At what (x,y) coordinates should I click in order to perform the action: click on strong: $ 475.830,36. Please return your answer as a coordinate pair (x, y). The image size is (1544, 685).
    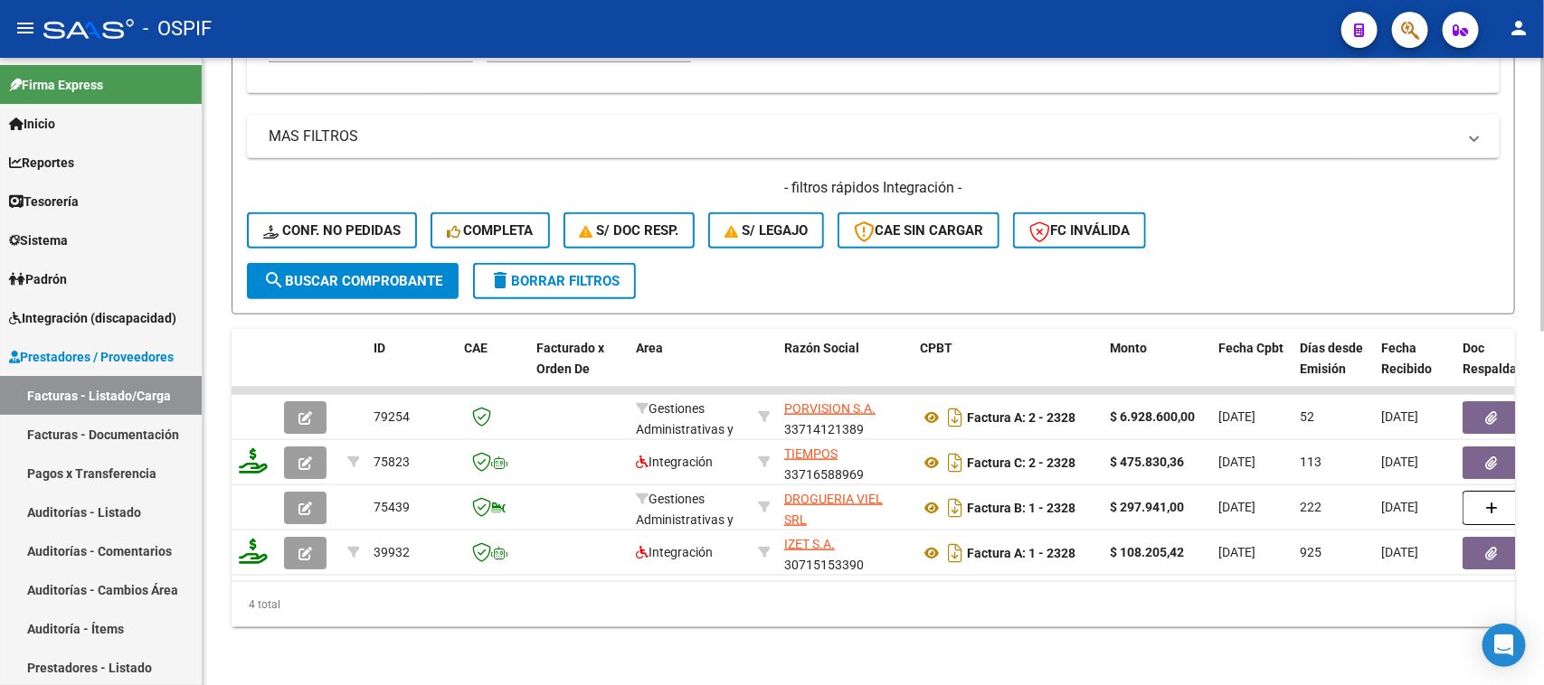
    Looking at the image, I should click on (1147, 462).